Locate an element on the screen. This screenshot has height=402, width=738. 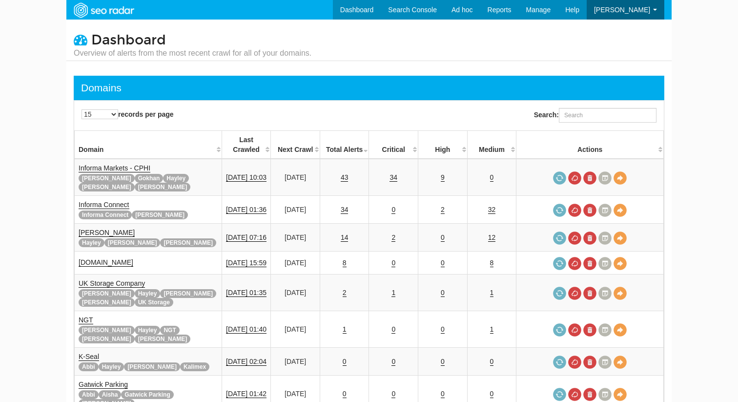
a: 9 is located at coordinates (443, 177).